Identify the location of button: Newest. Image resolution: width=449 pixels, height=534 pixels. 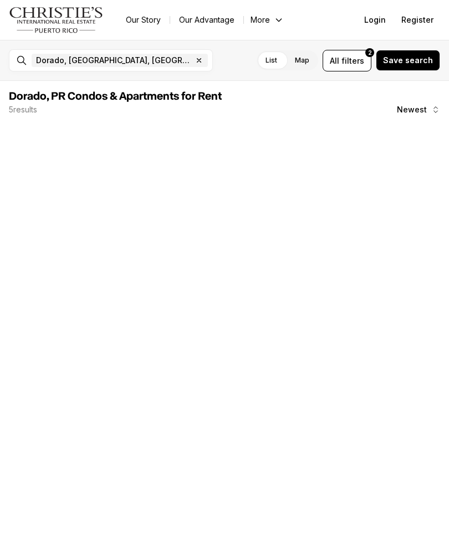
(418, 110).